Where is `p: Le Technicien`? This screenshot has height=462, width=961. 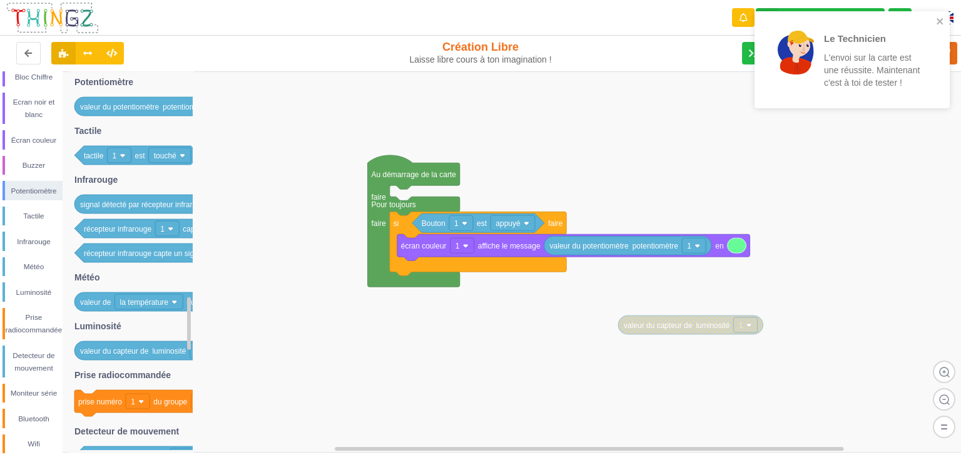
p: Le Technicien is located at coordinates (873, 38).